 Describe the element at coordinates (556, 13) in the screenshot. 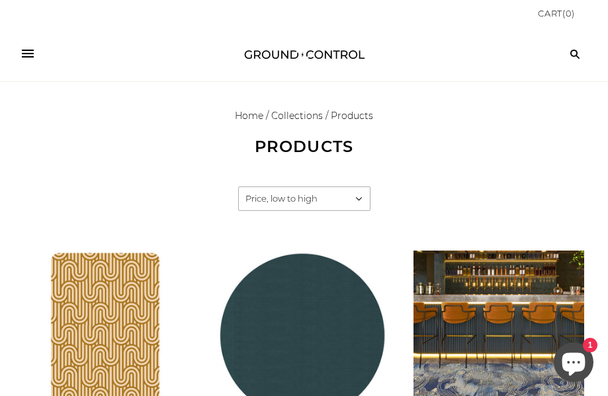

I see `a: Cart(0)` at that location.